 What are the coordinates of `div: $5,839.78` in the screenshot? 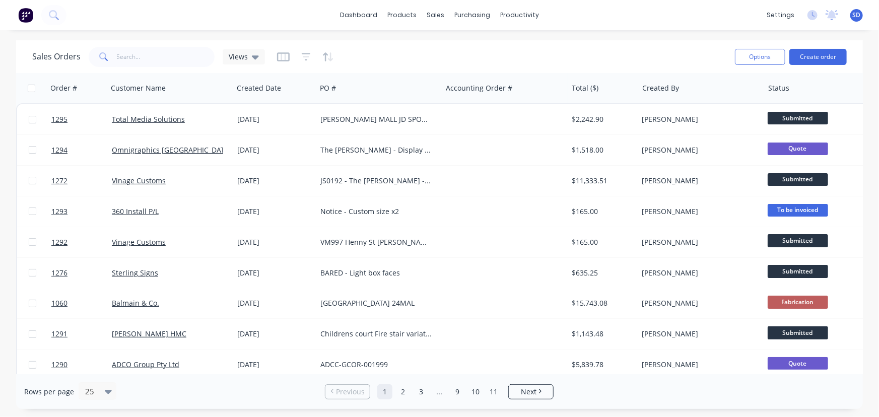 It's located at (601, 365).